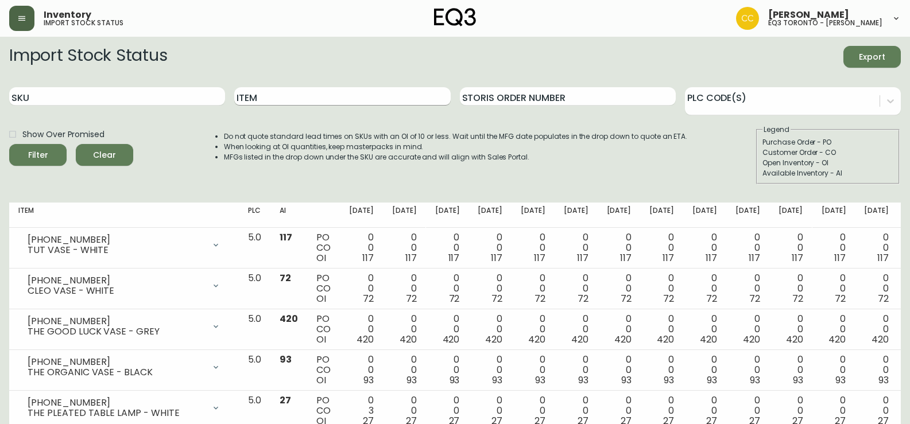 The image size is (910, 424). What do you see at coordinates (285, 400) in the screenshot?
I see `span: 27` at bounding box center [285, 400].